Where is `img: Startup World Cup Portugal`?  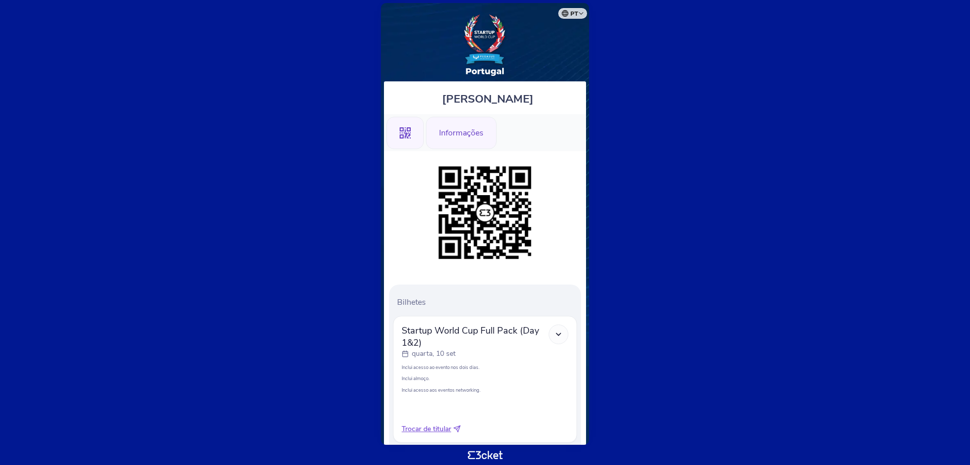
img: Startup World Cup Portugal is located at coordinates (485, 44).